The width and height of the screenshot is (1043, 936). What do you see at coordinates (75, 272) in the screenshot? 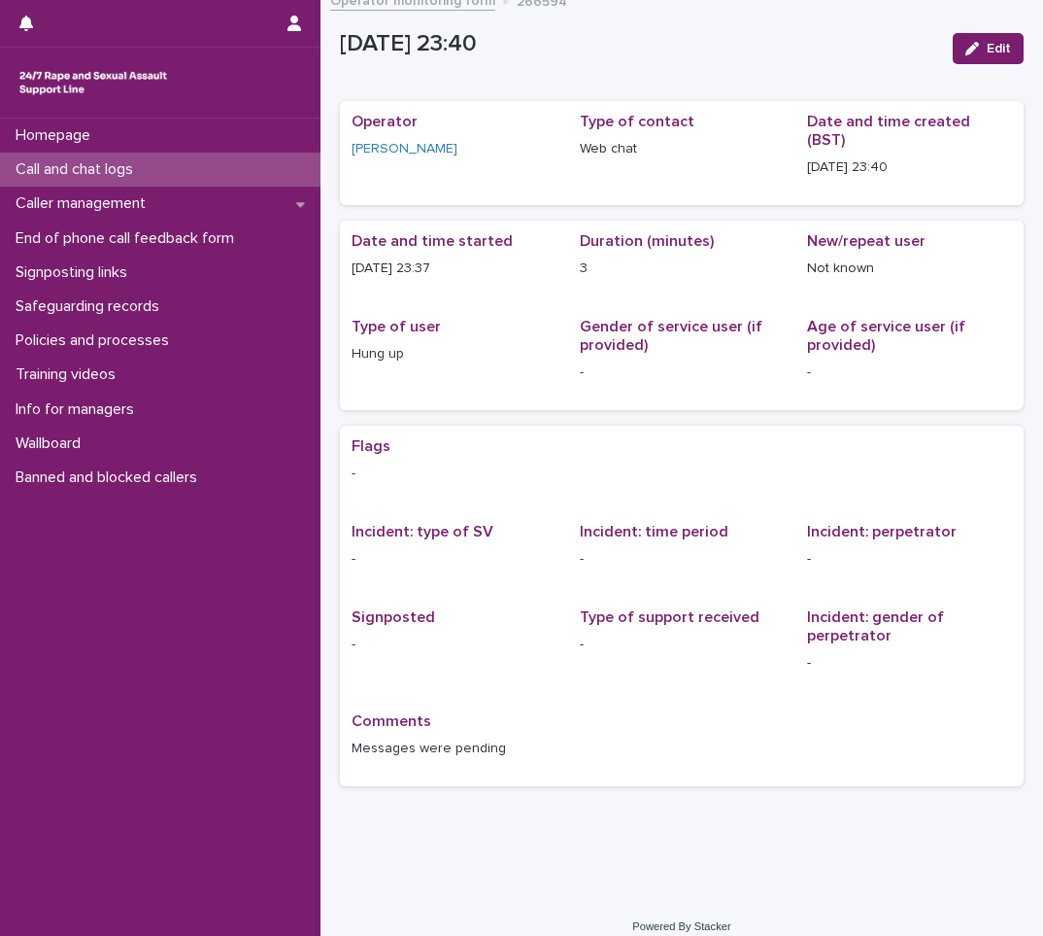
I see `p: Signposting links` at bounding box center [75, 272].